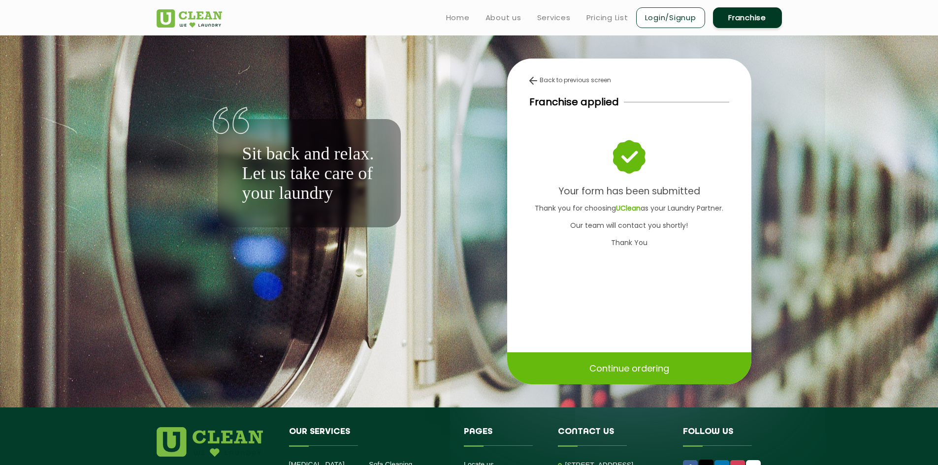 This screenshot has width=938, height=465. What do you see at coordinates (458, 18) in the screenshot?
I see `a: Home` at bounding box center [458, 18].